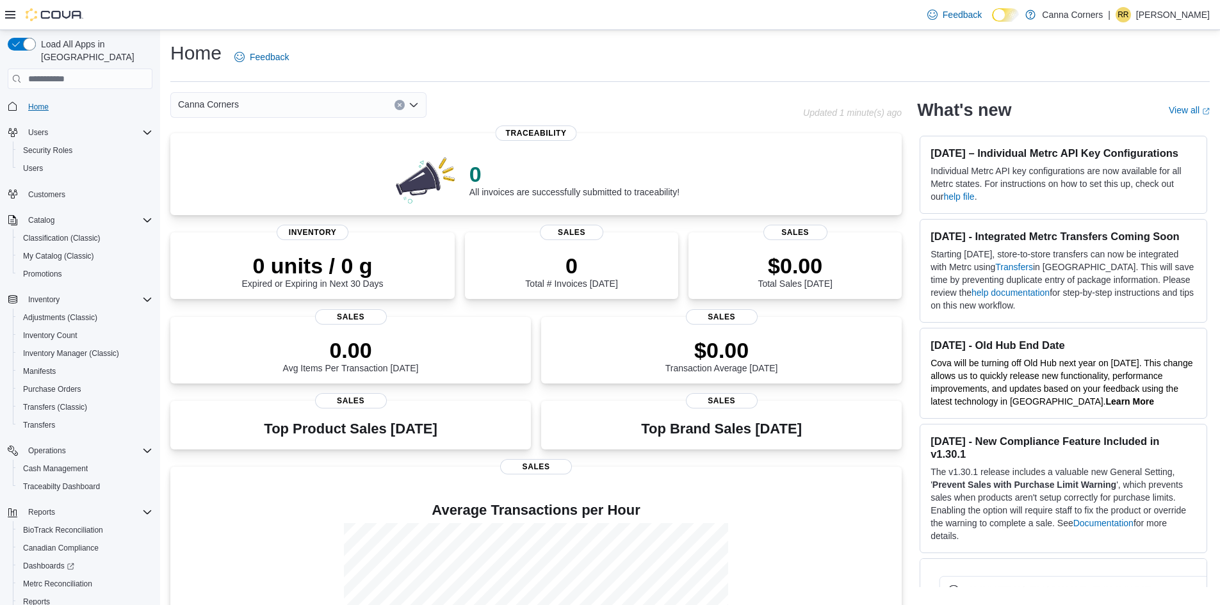 The image size is (1220, 605). I want to click on span: Inventory Count, so click(85, 336).